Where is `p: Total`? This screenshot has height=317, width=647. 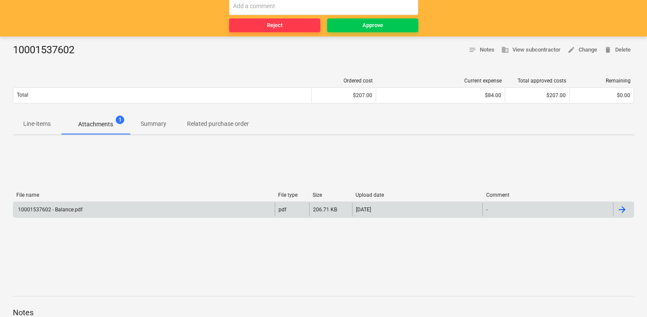 p: Total is located at coordinates (22, 95).